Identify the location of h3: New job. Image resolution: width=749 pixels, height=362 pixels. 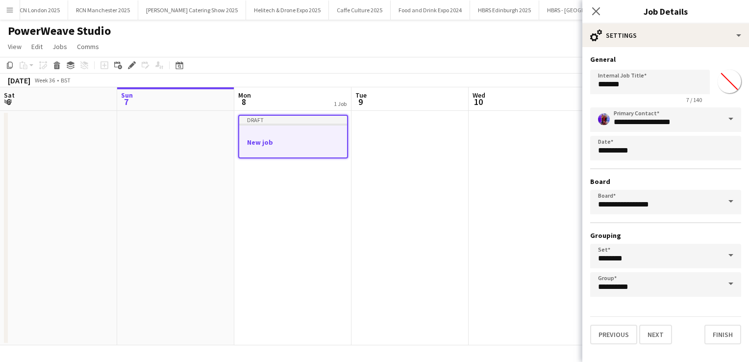
(293, 142).